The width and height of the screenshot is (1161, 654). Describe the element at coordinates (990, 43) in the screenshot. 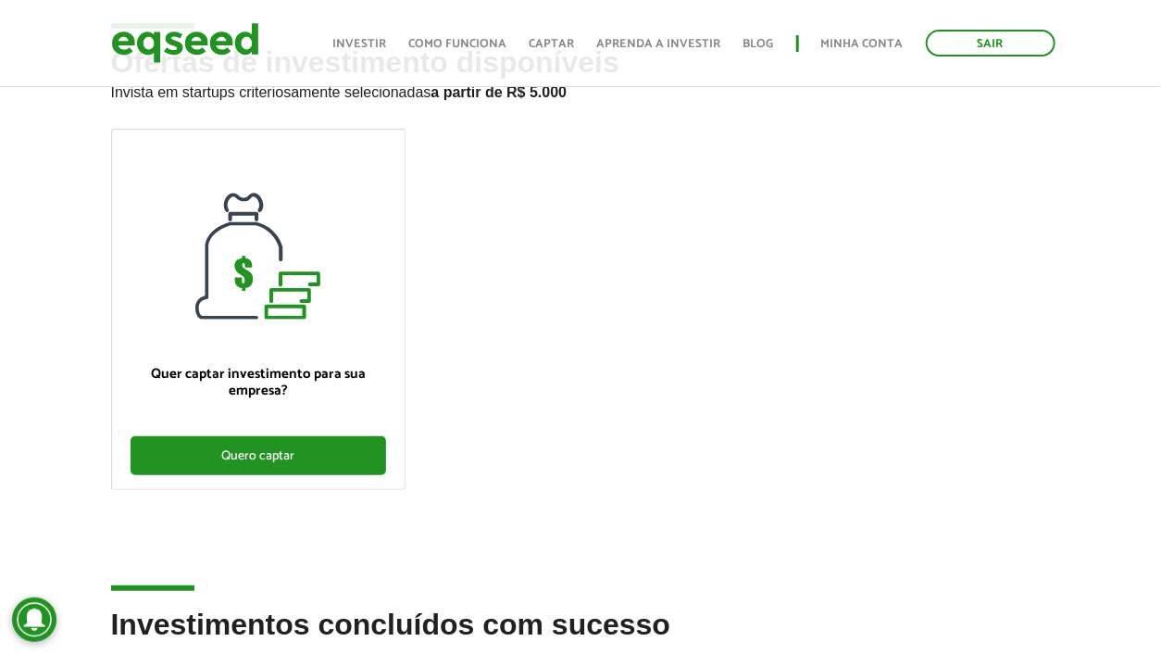

I see `a: Sair` at that location.